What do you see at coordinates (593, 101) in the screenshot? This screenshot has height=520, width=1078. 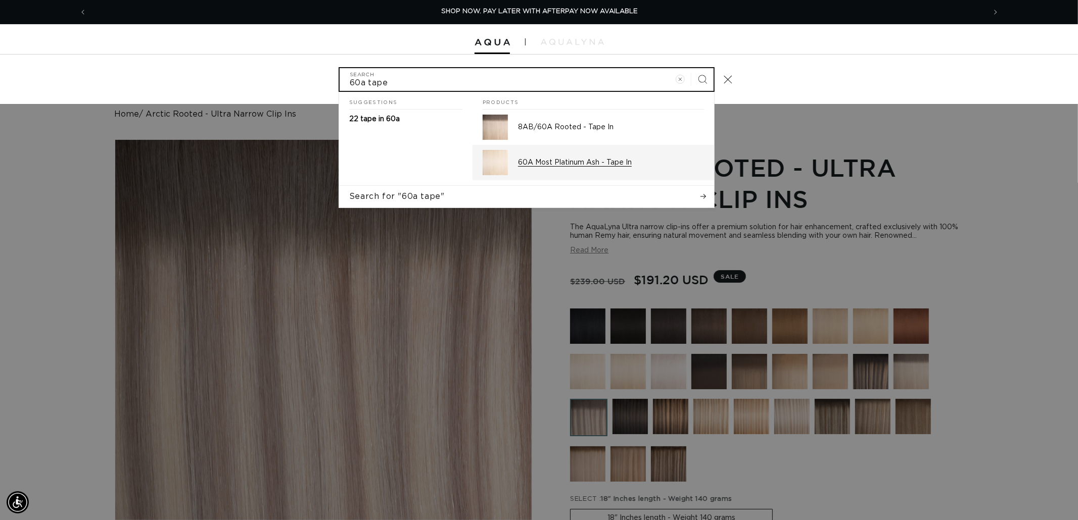 I see `h2: Products` at bounding box center [593, 101].